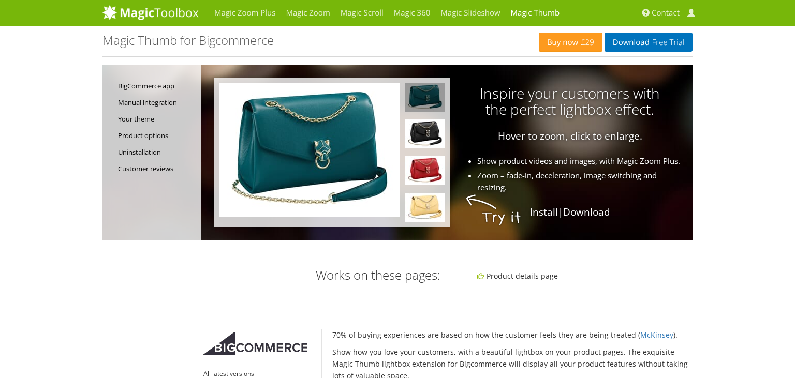 This screenshot has width=795, height=378. I want to click on p: 70% of buying experiences are based on how the customer feels they are being treated ( )., so click(513, 335).